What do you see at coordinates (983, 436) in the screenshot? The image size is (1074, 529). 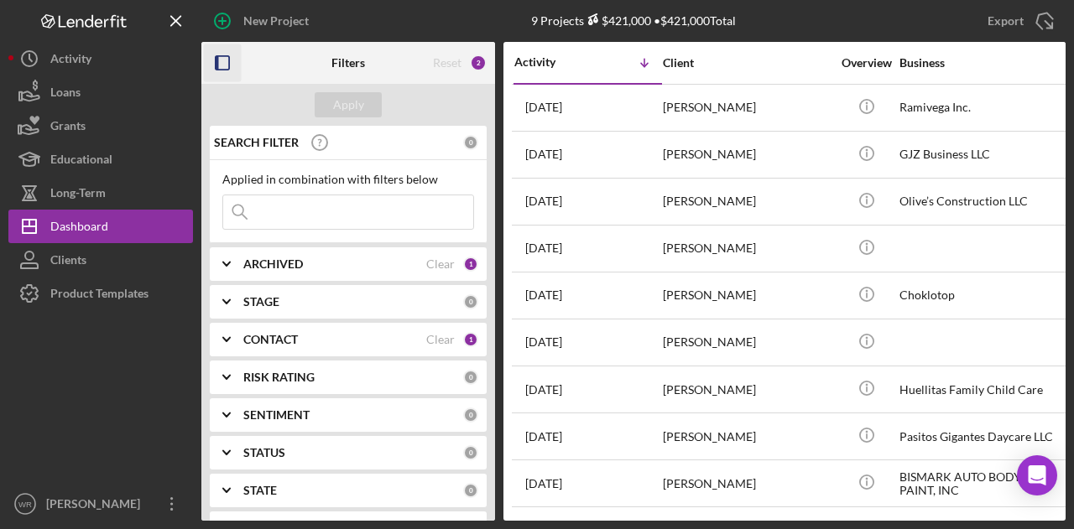 I see `div: Pasitos Gigantes Daycare LLC` at bounding box center [983, 436].